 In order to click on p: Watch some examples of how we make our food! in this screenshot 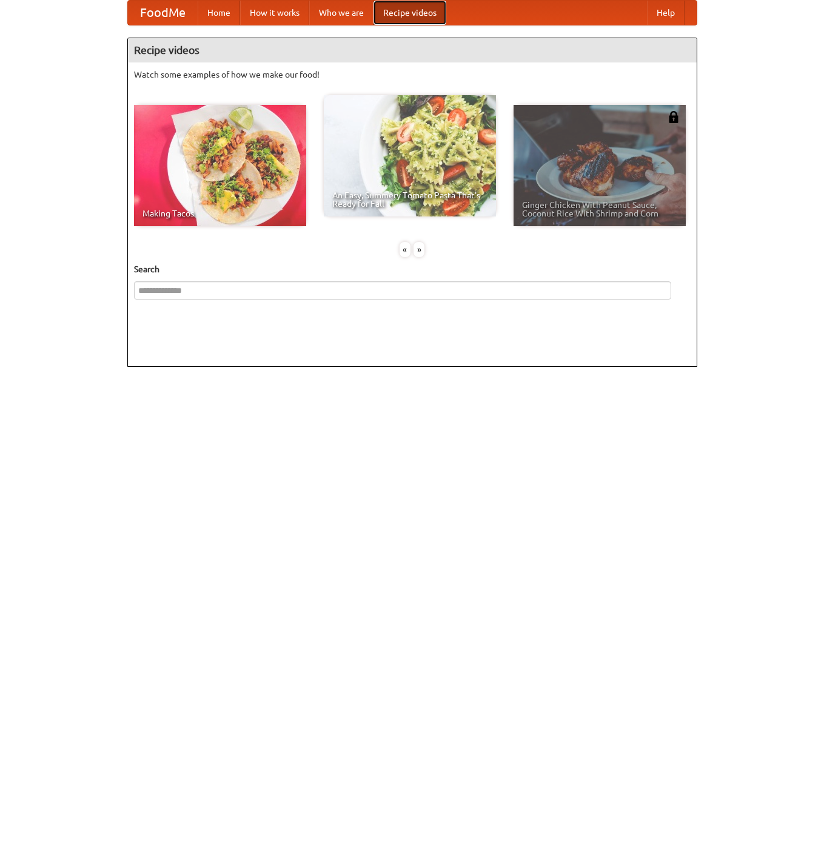, I will do `click(412, 75)`.